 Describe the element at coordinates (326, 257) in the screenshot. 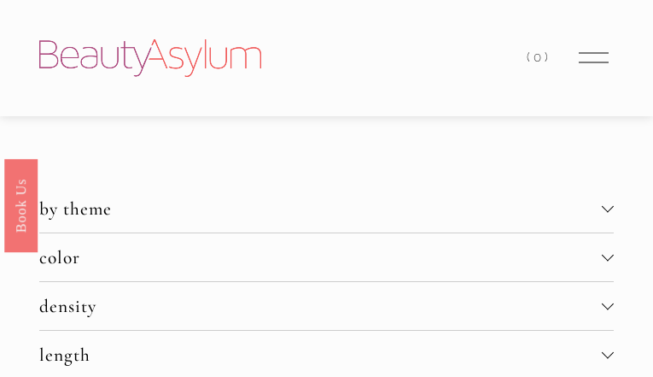

I see `button: color` at that location.